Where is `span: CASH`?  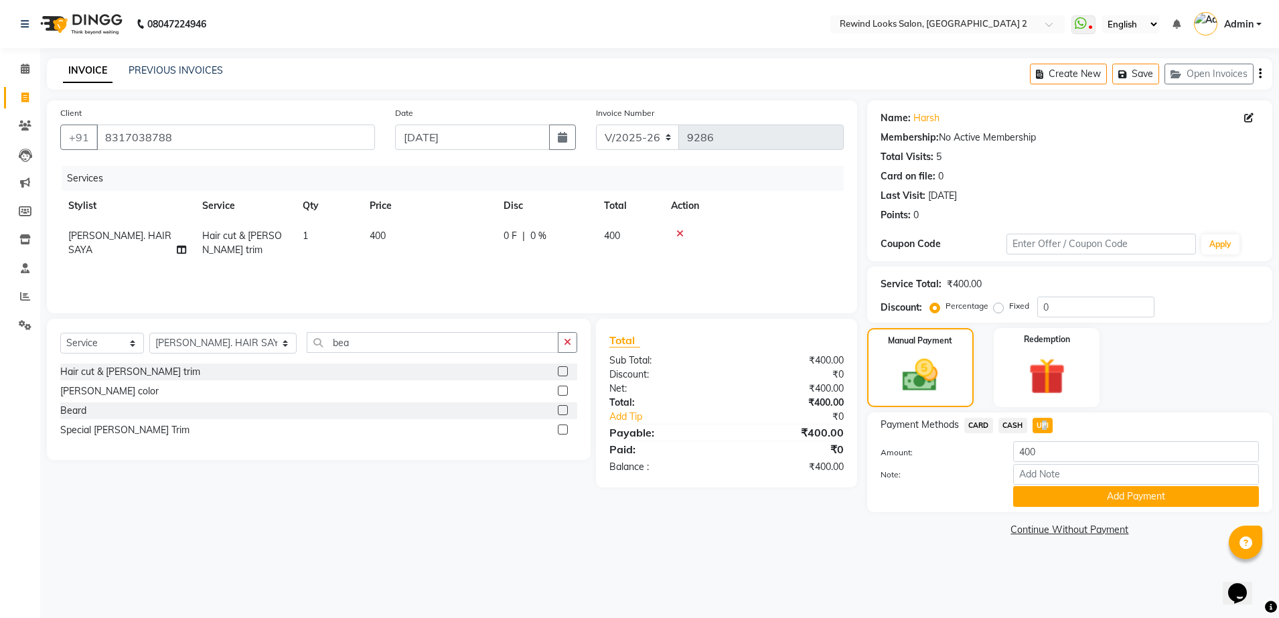 span: CASH is located at coordinates (1012, 425).